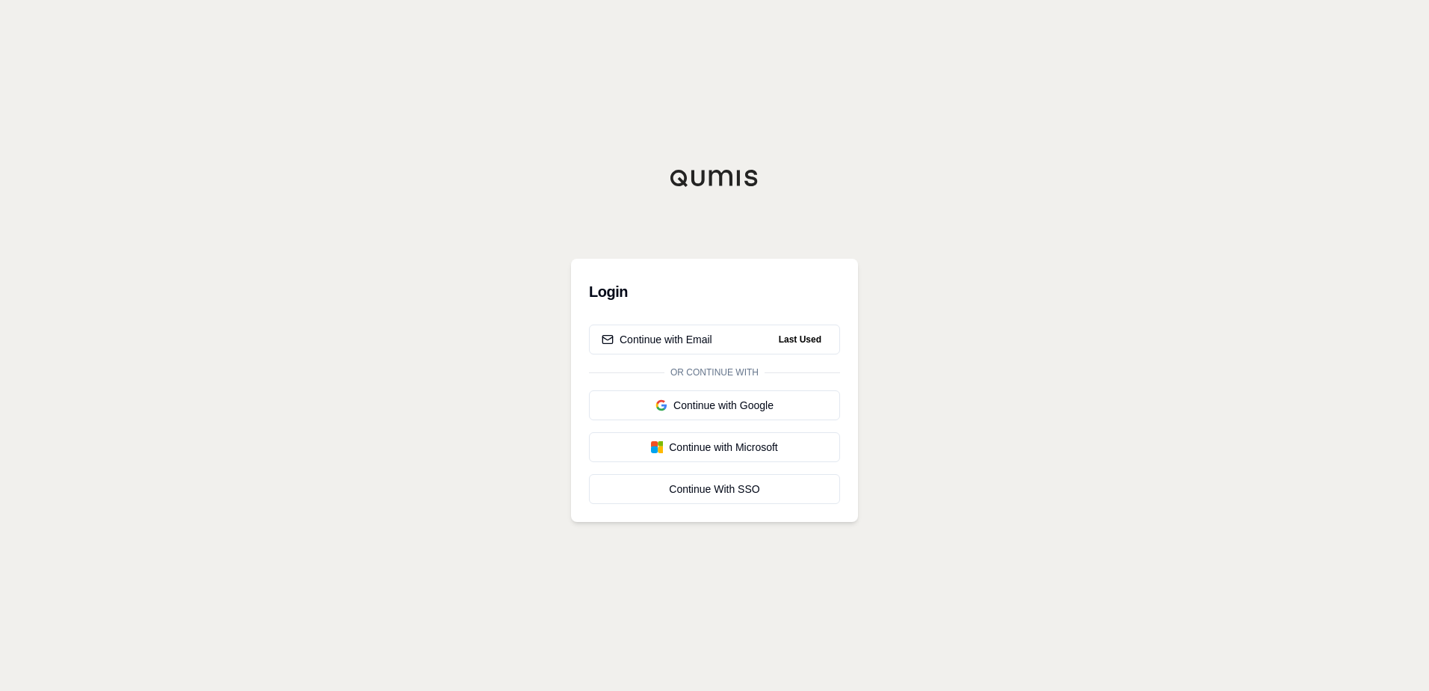 The image size is (1429, 691). Describe the element at coordinates (657, 339) in the screenshot. I see `div: Continue with Email` at that location.